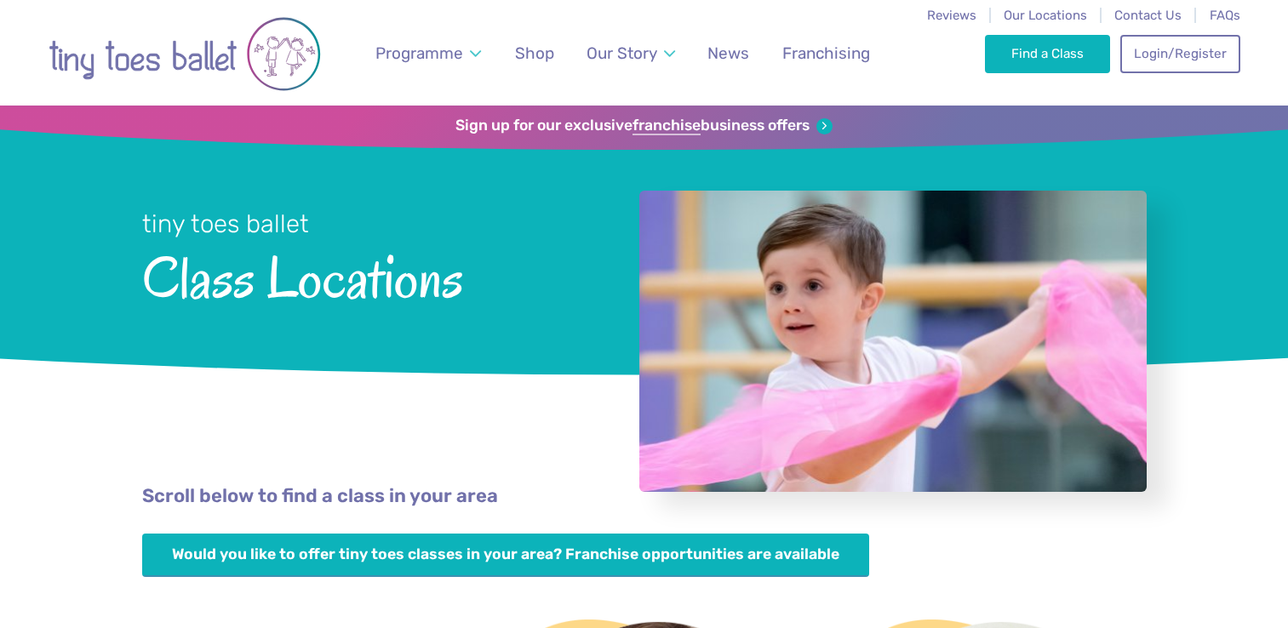 The image size is (1288, 628). What do you see at coordinates (1046, 15) in the screenshot?
I see `span: Our Locations` at bounding box center [1046, 15].